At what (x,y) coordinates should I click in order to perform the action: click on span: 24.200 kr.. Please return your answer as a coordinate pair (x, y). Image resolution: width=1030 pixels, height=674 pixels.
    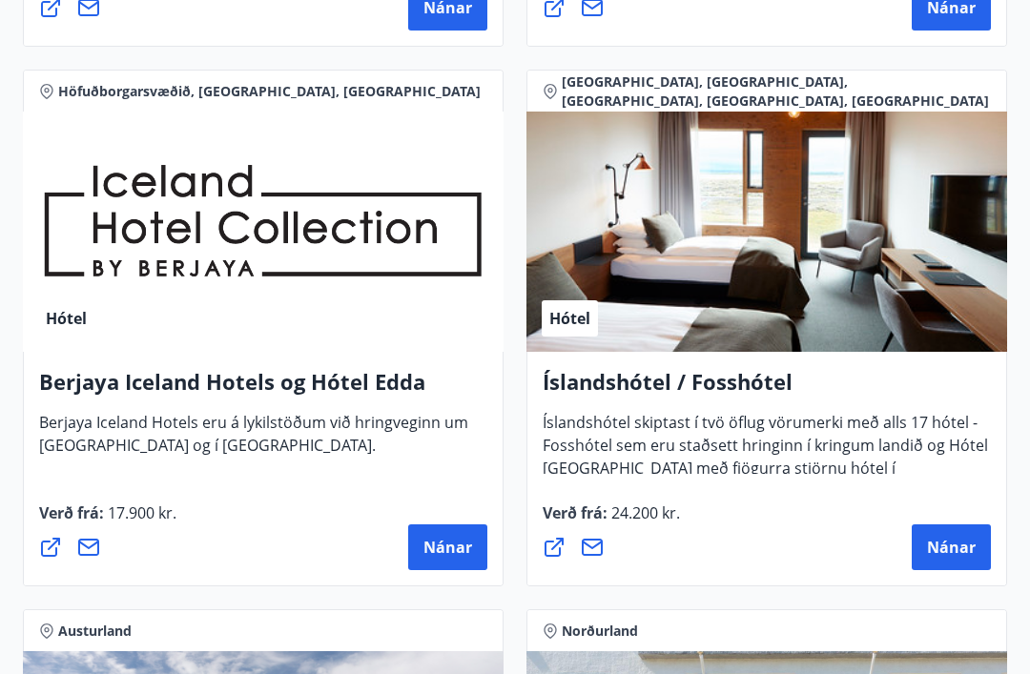
    Looking at the image, I should click on (643, 514).